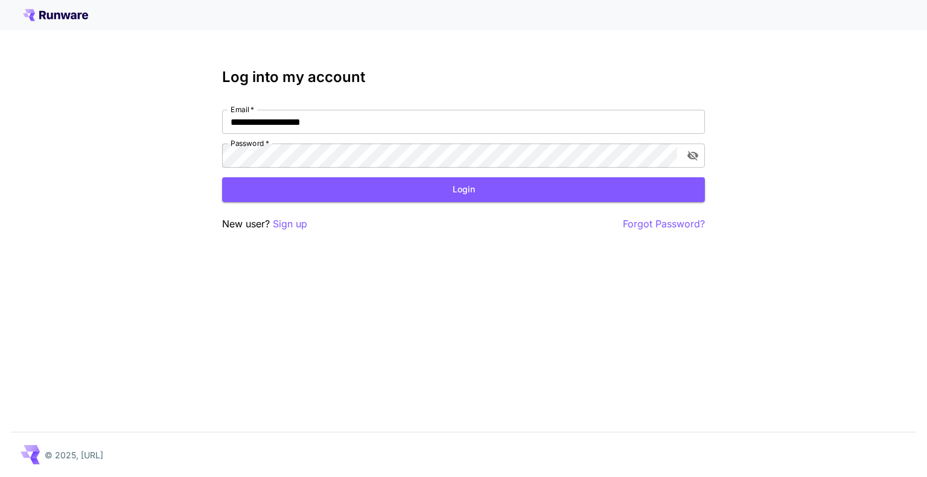 Image resolution: width=927 pixels, height=477 pixels. What do you see at coordinates (264, 224) in the screenshot?
I see `p: New user?` at bounding box center [264, 224].